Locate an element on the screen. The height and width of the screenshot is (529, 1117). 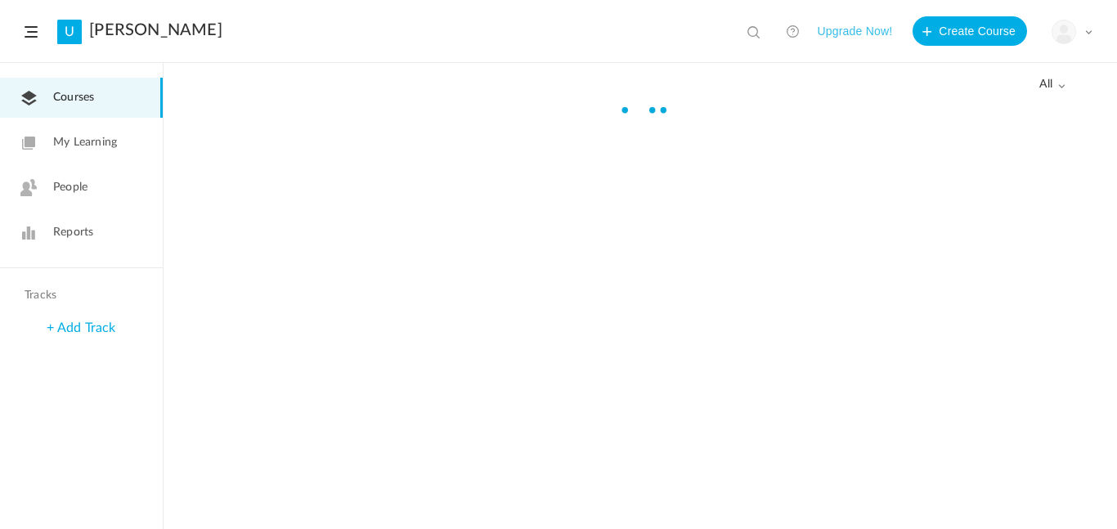
a: U is located at coordinates (69, 32).